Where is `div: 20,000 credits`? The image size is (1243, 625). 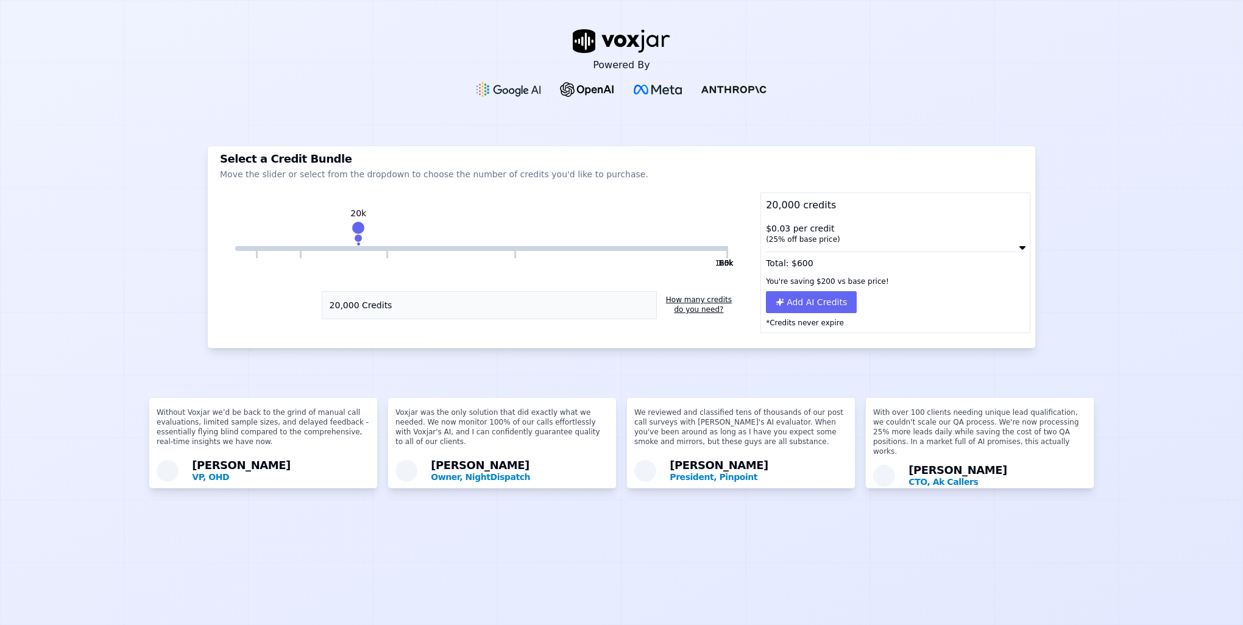
div: 20,000 credits is located at coordinates (895, 205).